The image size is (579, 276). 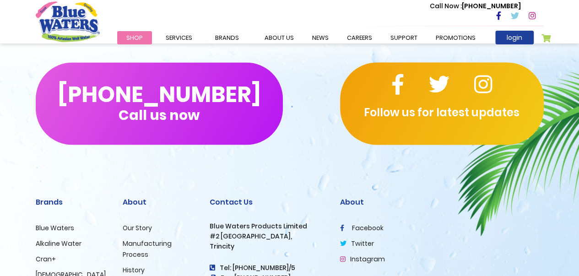 What do you see at coordinates (179, 38) in the screenshot?
I see `span: Services` at bounding box center [179, 38].